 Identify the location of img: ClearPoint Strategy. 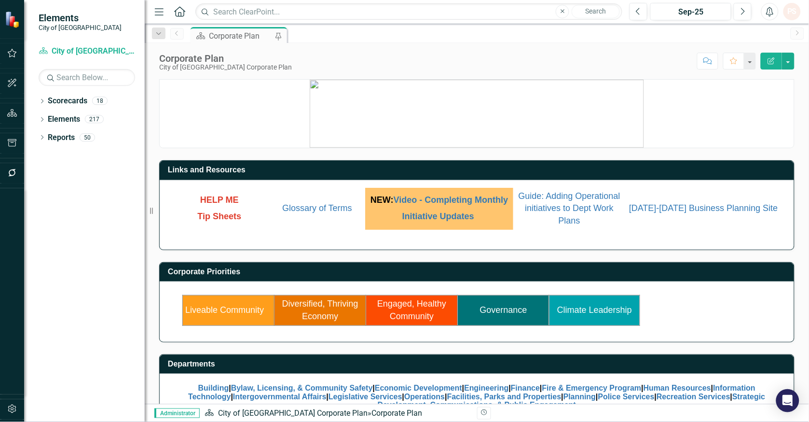
(13, 19).